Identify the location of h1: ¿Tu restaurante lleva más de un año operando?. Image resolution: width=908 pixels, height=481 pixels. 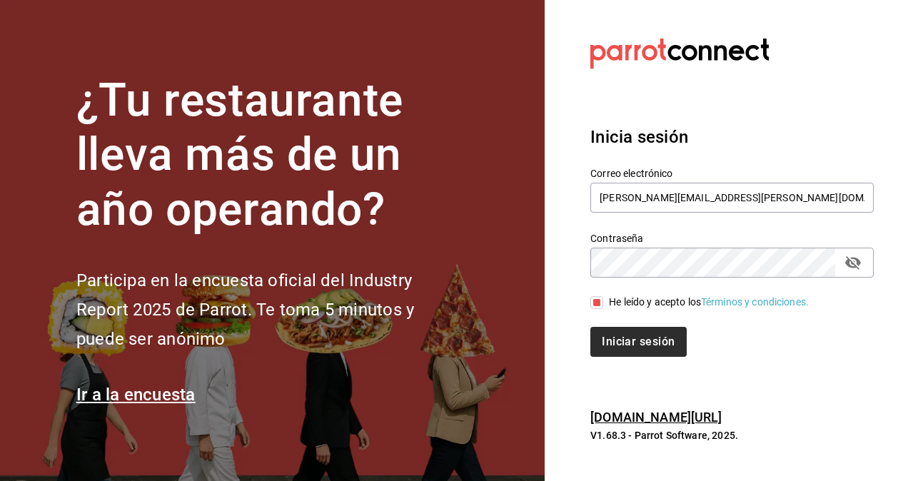
(269, 156).